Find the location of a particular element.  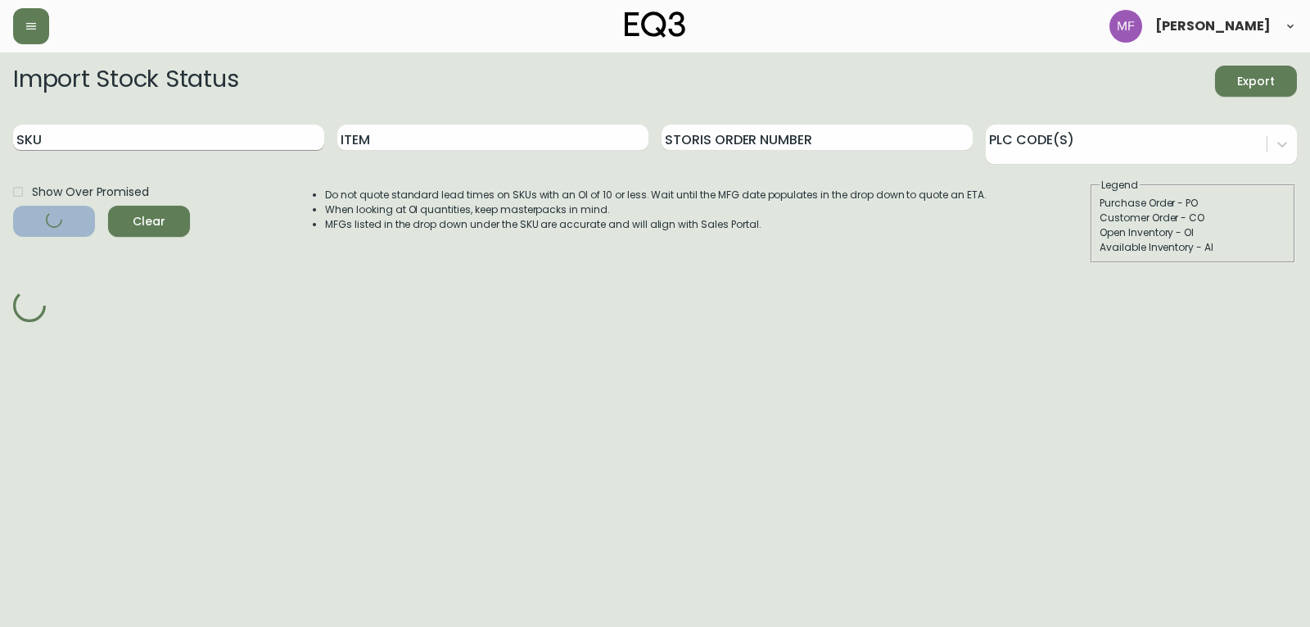

button: Clear is located at coordinates (149, 221).